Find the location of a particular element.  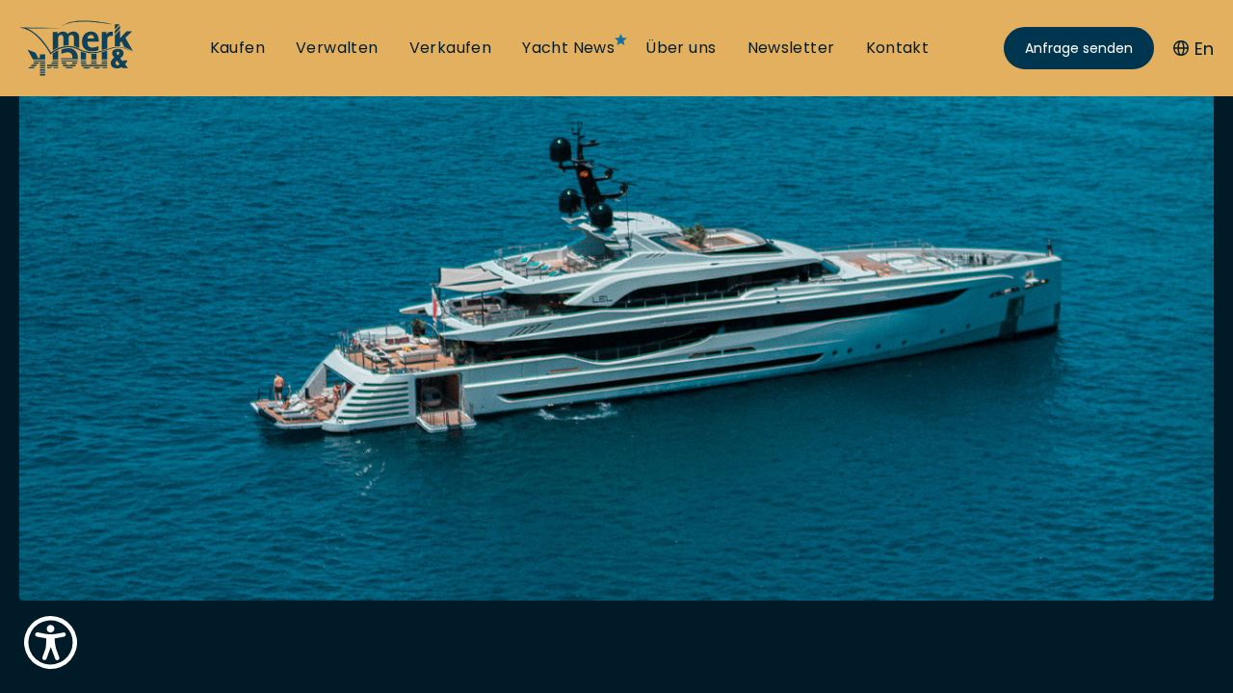

a: Newsletter is located at coordinates (791, 48).